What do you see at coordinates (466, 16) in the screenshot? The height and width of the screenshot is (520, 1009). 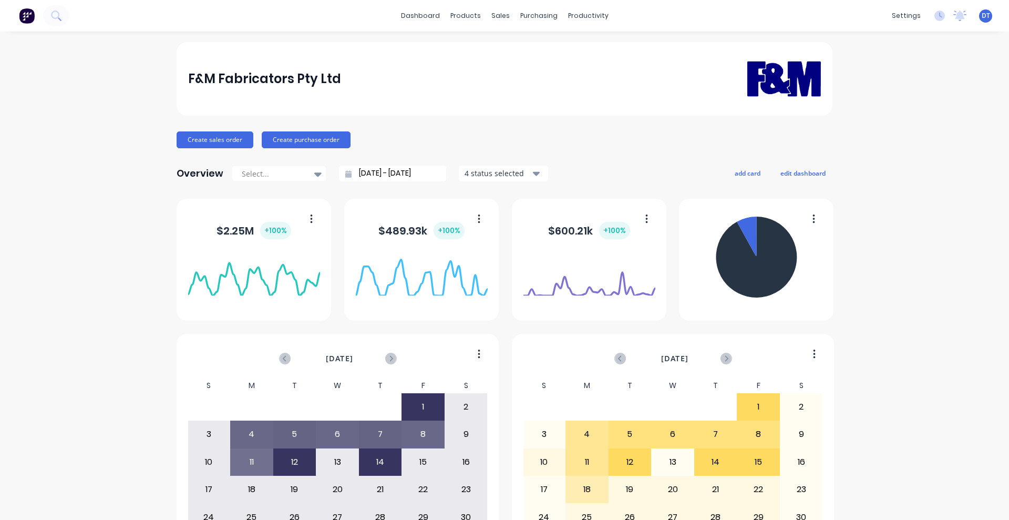 I see `div: products` at bounding box center [466, 16].